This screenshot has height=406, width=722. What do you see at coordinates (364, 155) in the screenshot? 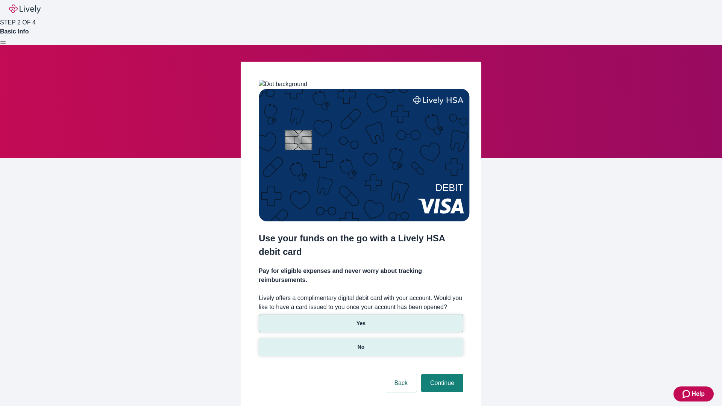
I see `img: Debit card` at bounding box center [364, 155].